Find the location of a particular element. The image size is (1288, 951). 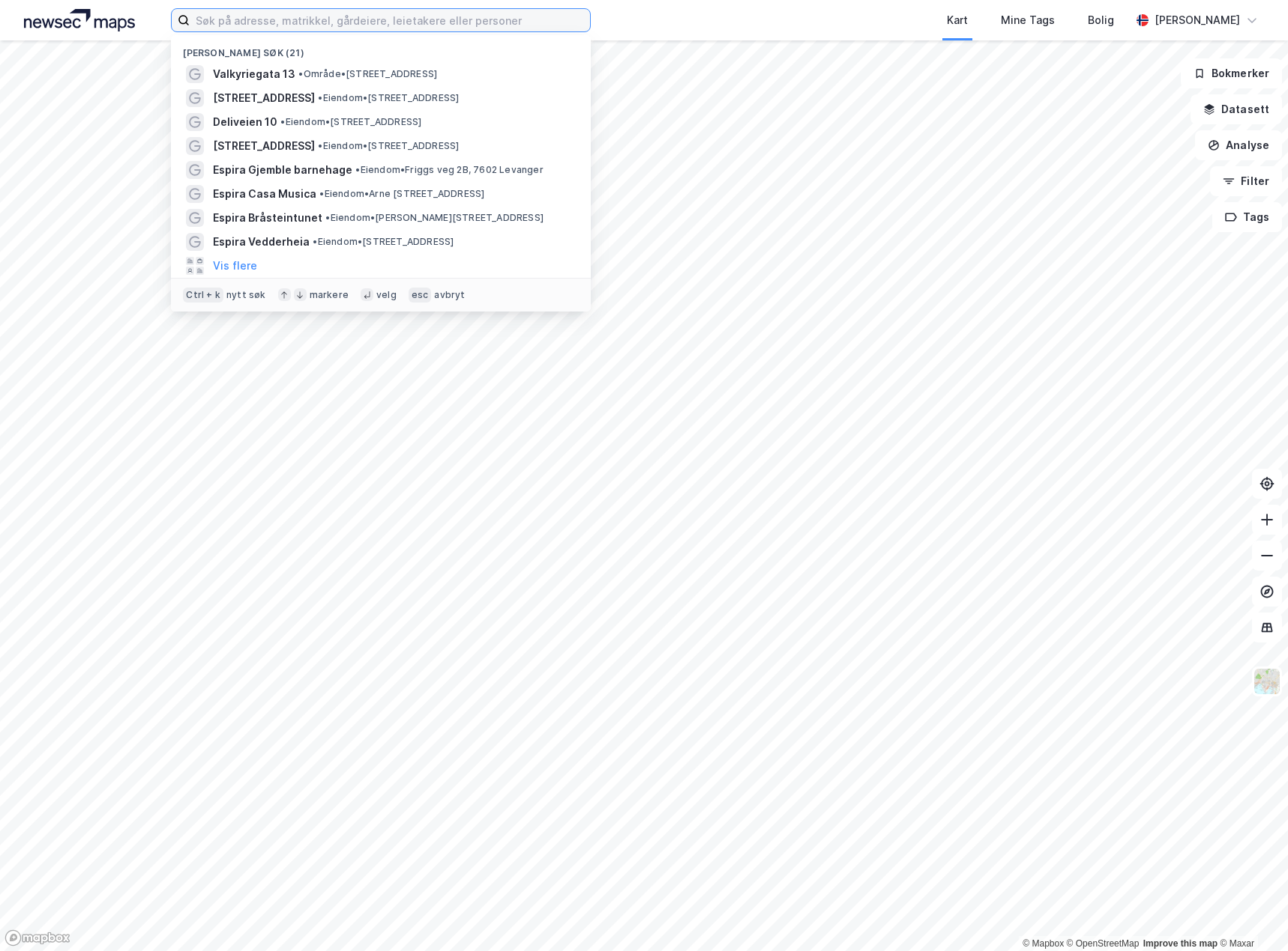

div: velg is located at coordinates (386, 295).